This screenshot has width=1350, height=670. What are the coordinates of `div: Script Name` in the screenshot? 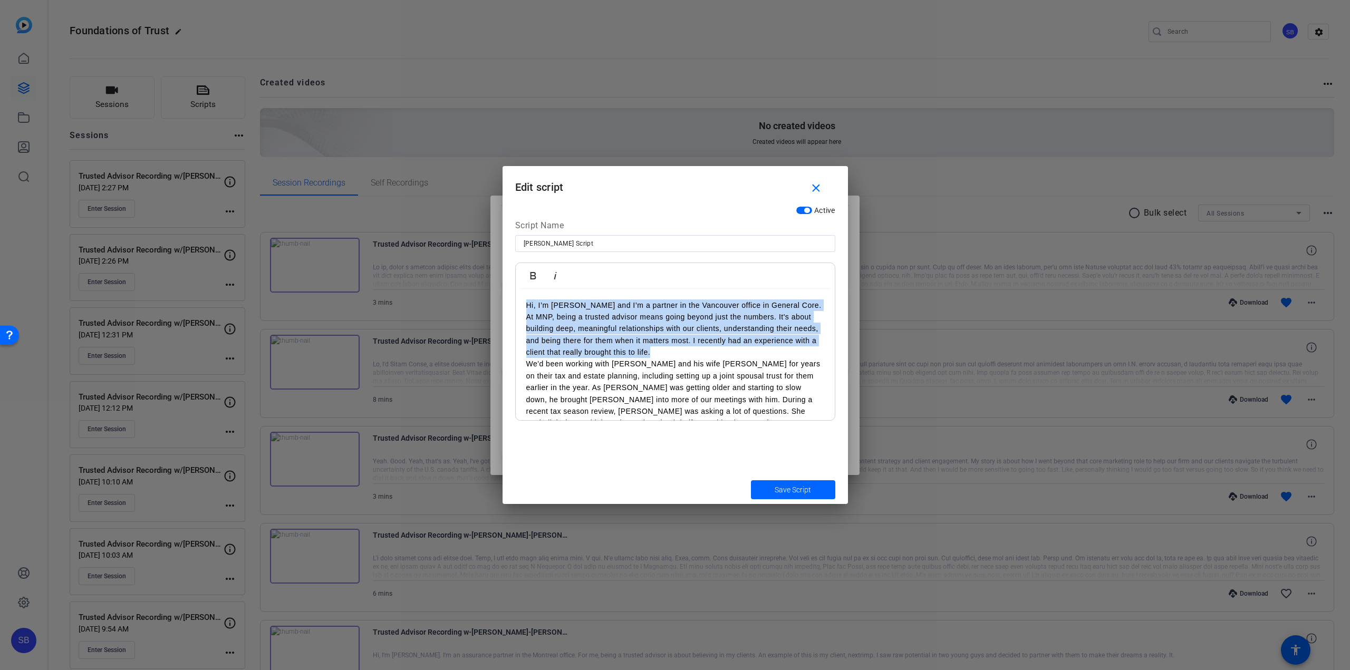 It's located at (675, 227).